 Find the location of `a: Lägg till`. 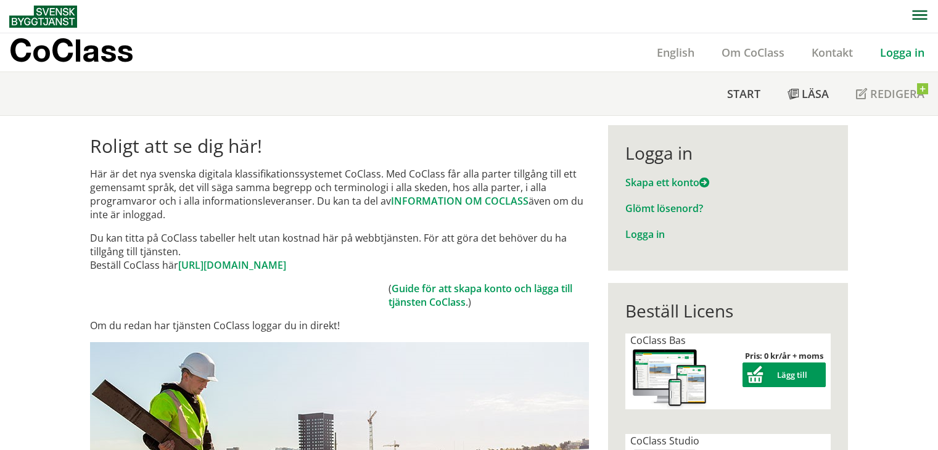

a: Lägg till is located at coordinates (784, 375).